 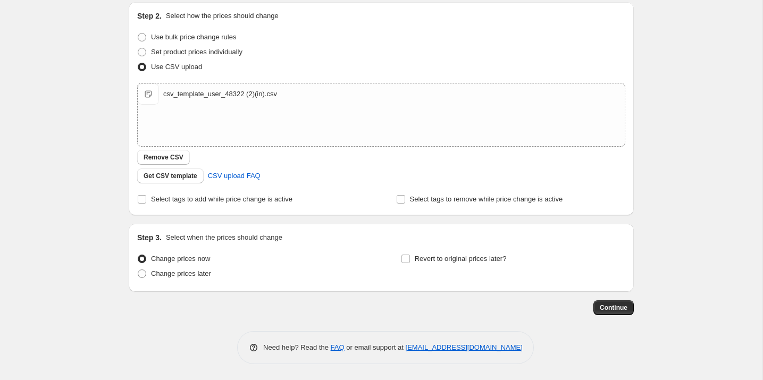 What do you see at coordinates (461, 259) in the screenshot?
I see `span: Revert to original prices later?` at bounding box center [461, 259].